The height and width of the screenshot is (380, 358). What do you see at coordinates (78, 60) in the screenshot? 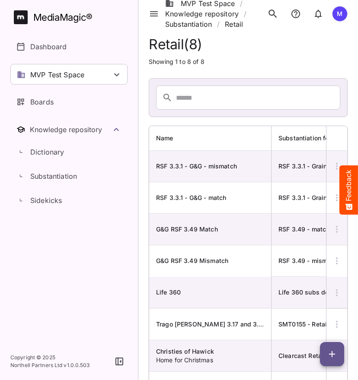
I see `span: Tell us what you think` at bounding box center [78, 60].